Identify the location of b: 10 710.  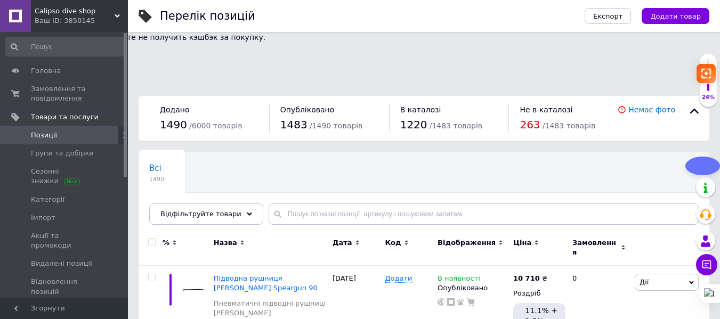
(526, 278).